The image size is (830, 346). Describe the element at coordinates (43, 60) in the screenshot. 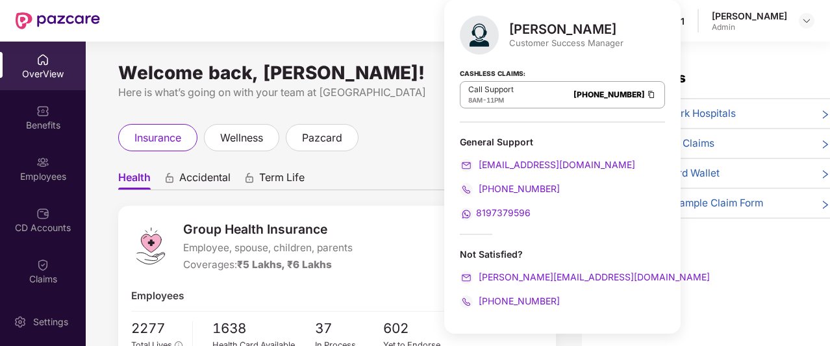

I see `img: svg+xml;base64,PHN2ZyBpZD0iSG9tZSIgeG1sbnM9Imh0dHA6Ly93d3cudzMub3JnLzIwMDAvc3ZnIiB3aWR0aD0iMjAiIG...` at that location.